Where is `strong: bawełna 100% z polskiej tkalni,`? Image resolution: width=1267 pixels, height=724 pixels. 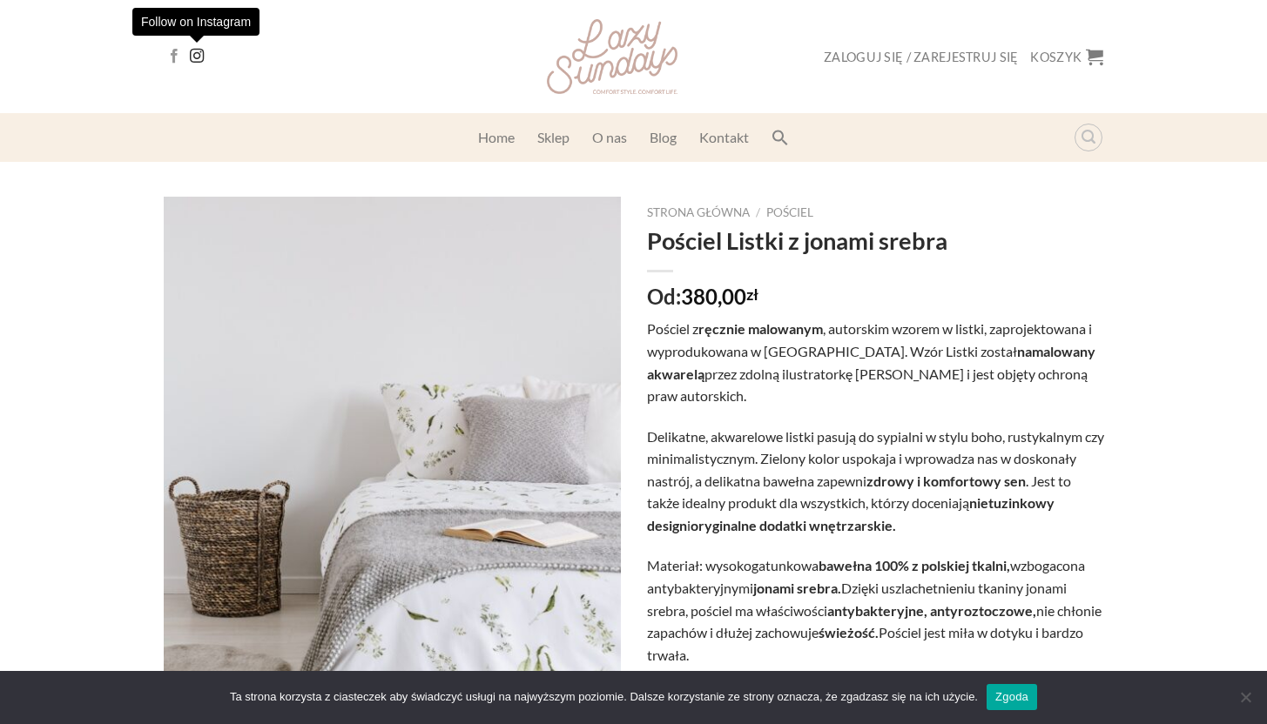 strong: bawełna 100% z polskiej tkalni, is located at coordinates (914, 565).